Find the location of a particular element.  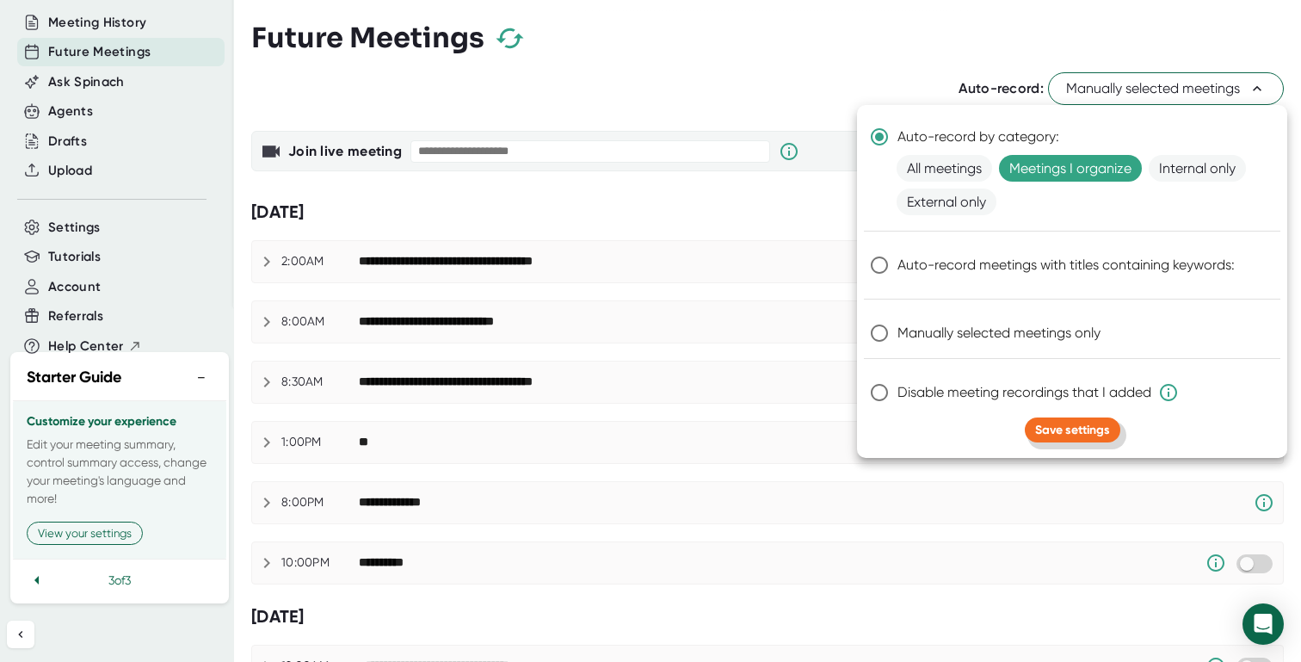

span: All meetings is located at coordinates (944, 168).